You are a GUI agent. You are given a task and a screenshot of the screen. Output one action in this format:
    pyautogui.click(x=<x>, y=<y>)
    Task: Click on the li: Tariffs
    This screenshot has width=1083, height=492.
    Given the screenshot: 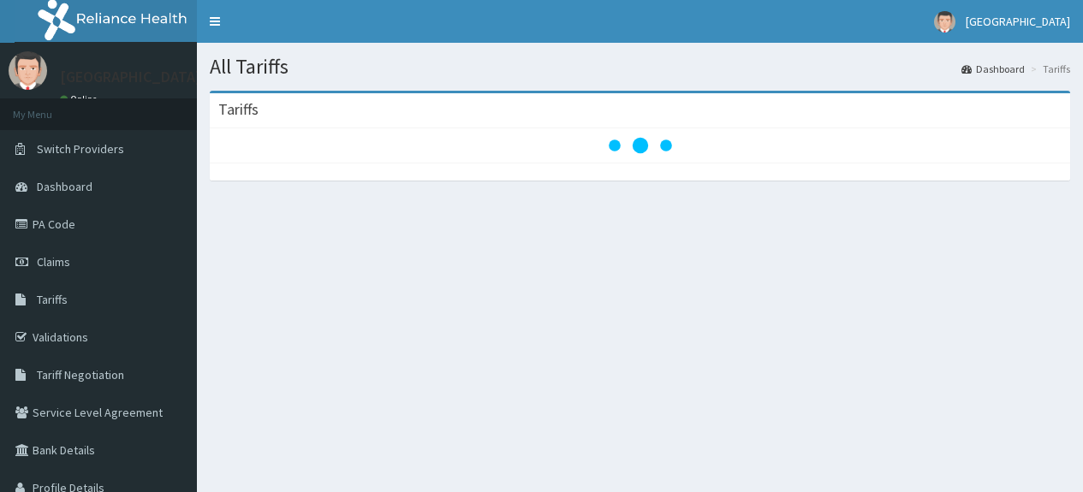 What is the action you would take?
    pyautogui.click(x=1048, y=69)
    